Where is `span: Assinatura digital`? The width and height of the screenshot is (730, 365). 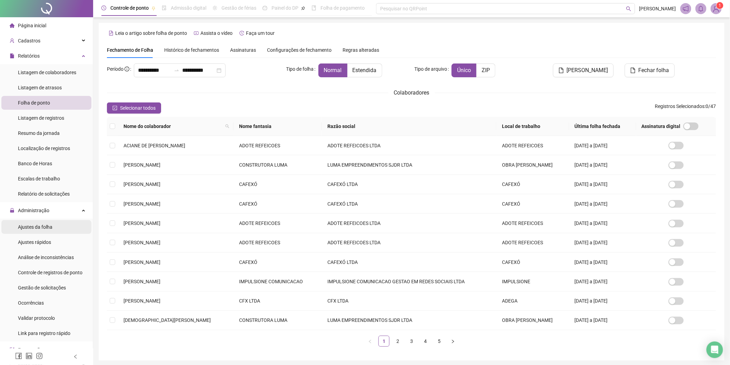
span: Assinatura digital is located at coordinates (661, 126).